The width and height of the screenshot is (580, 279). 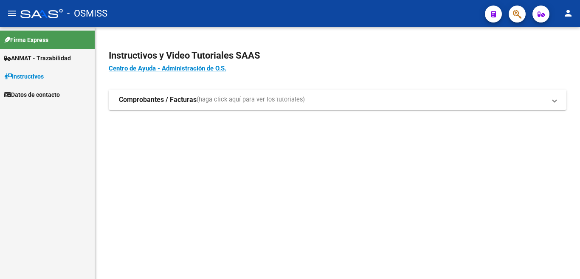 I want to click on mat-icon: menu, so click(x=12, y=13).